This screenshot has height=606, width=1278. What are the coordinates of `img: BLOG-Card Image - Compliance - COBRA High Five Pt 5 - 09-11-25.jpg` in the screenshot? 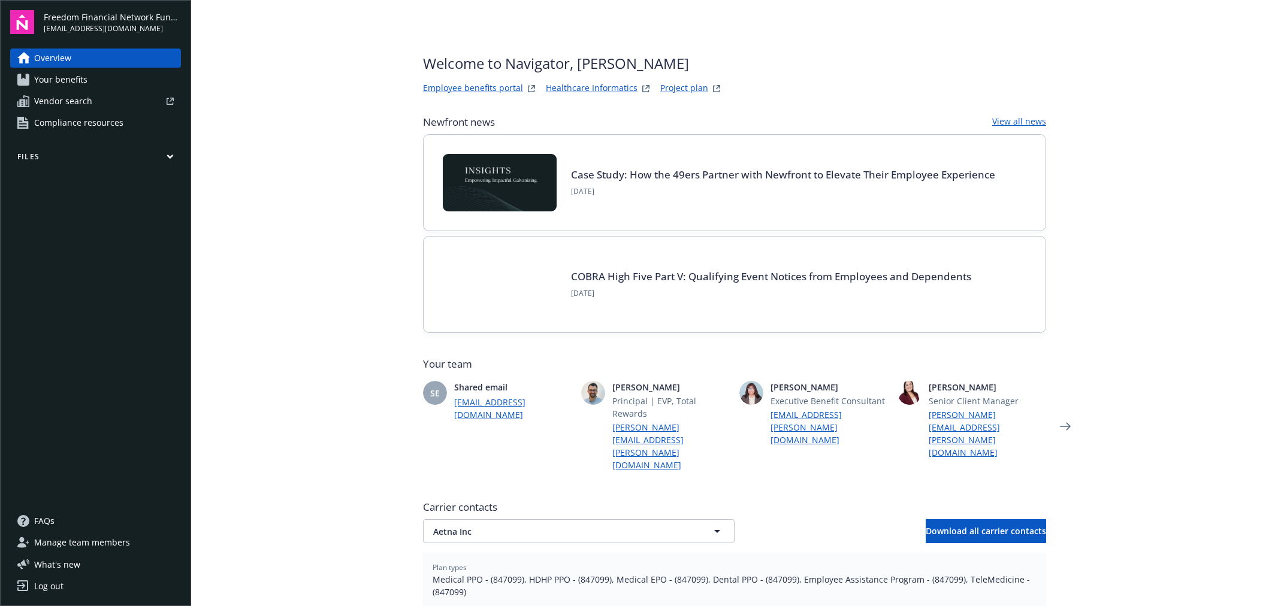 It's located at (500, 285).